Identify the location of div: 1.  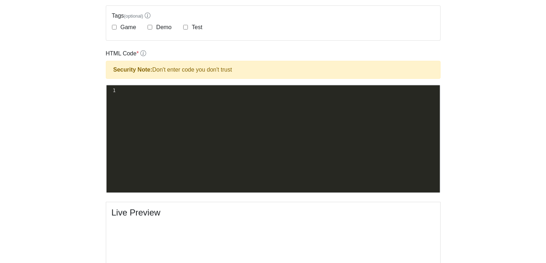
(112, 90).